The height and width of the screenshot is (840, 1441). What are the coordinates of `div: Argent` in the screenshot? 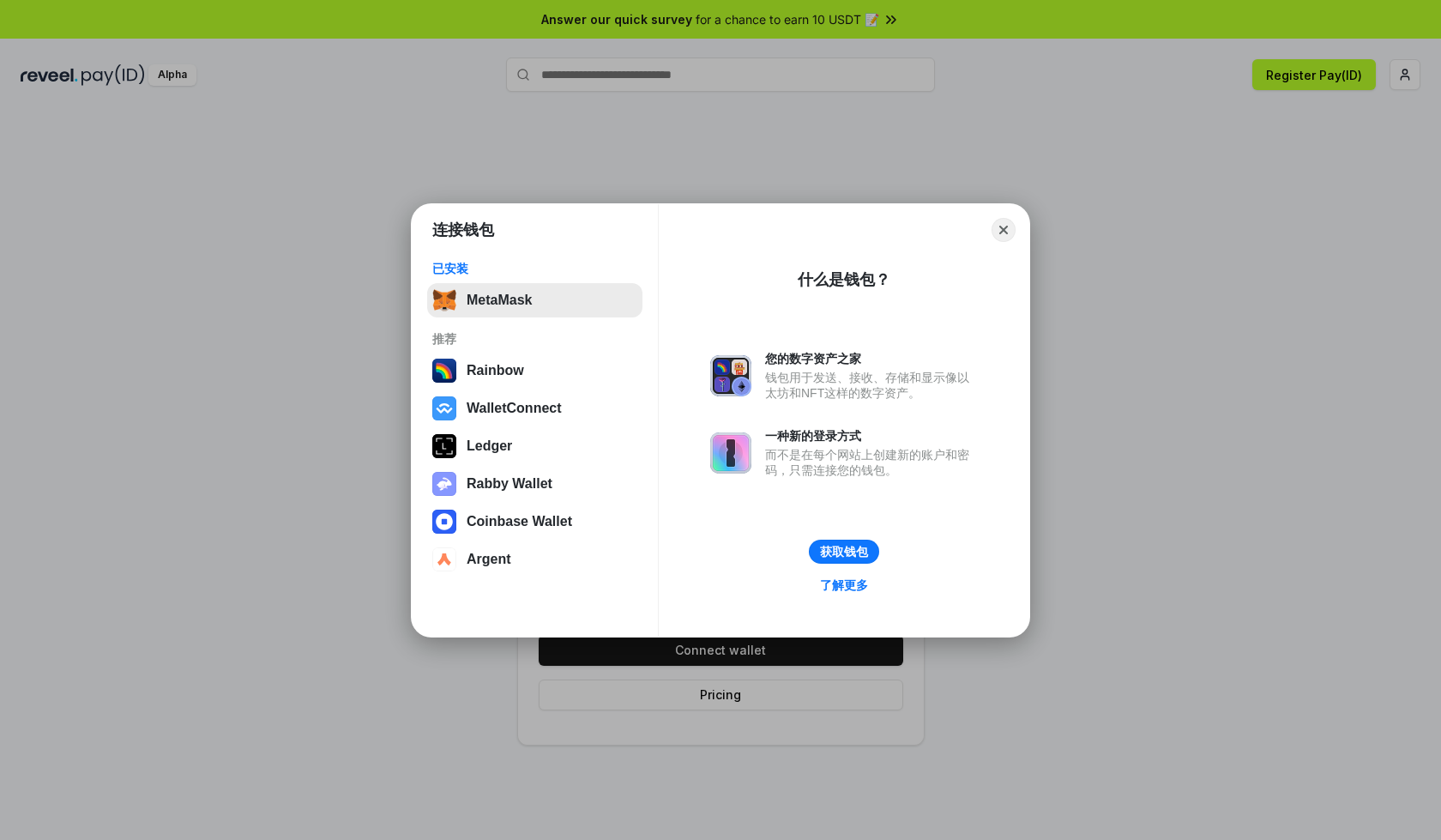 It's located at (488, 559).